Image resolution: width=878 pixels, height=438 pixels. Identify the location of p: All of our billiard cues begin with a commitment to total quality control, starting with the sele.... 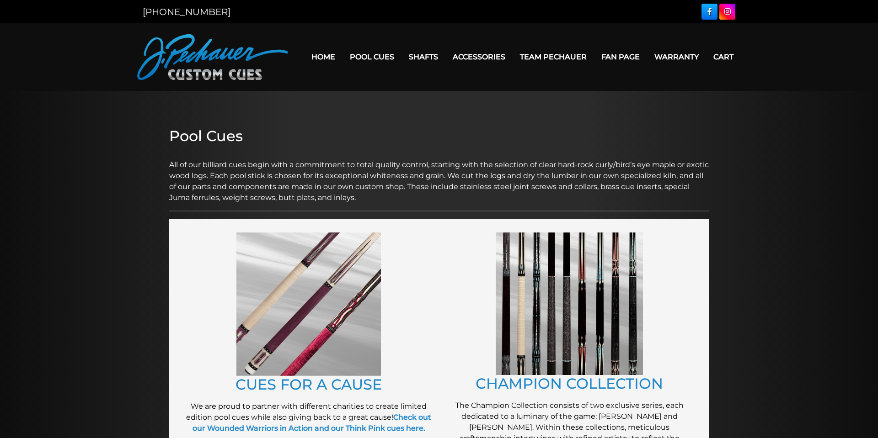
(439, 176).